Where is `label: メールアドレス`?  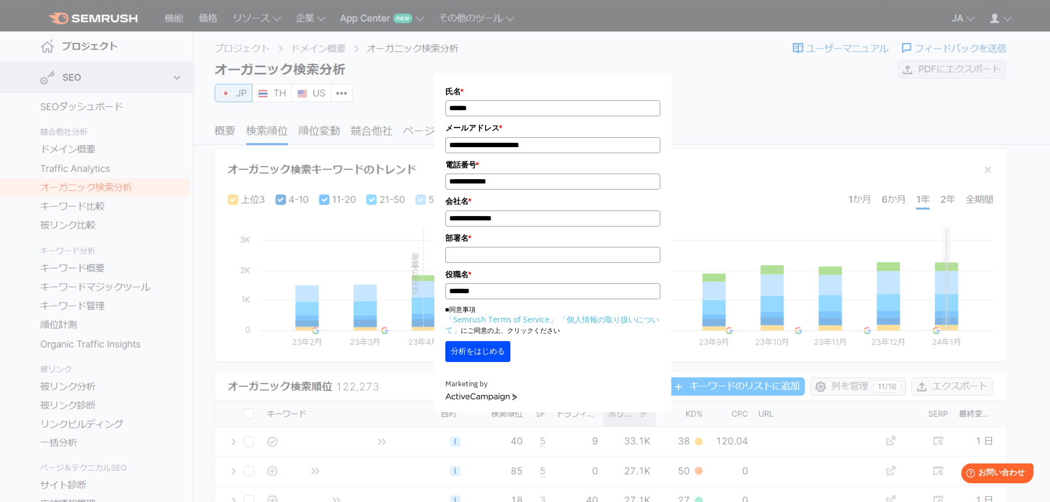
label: メールアドレス is located at coordinates (553, 128).